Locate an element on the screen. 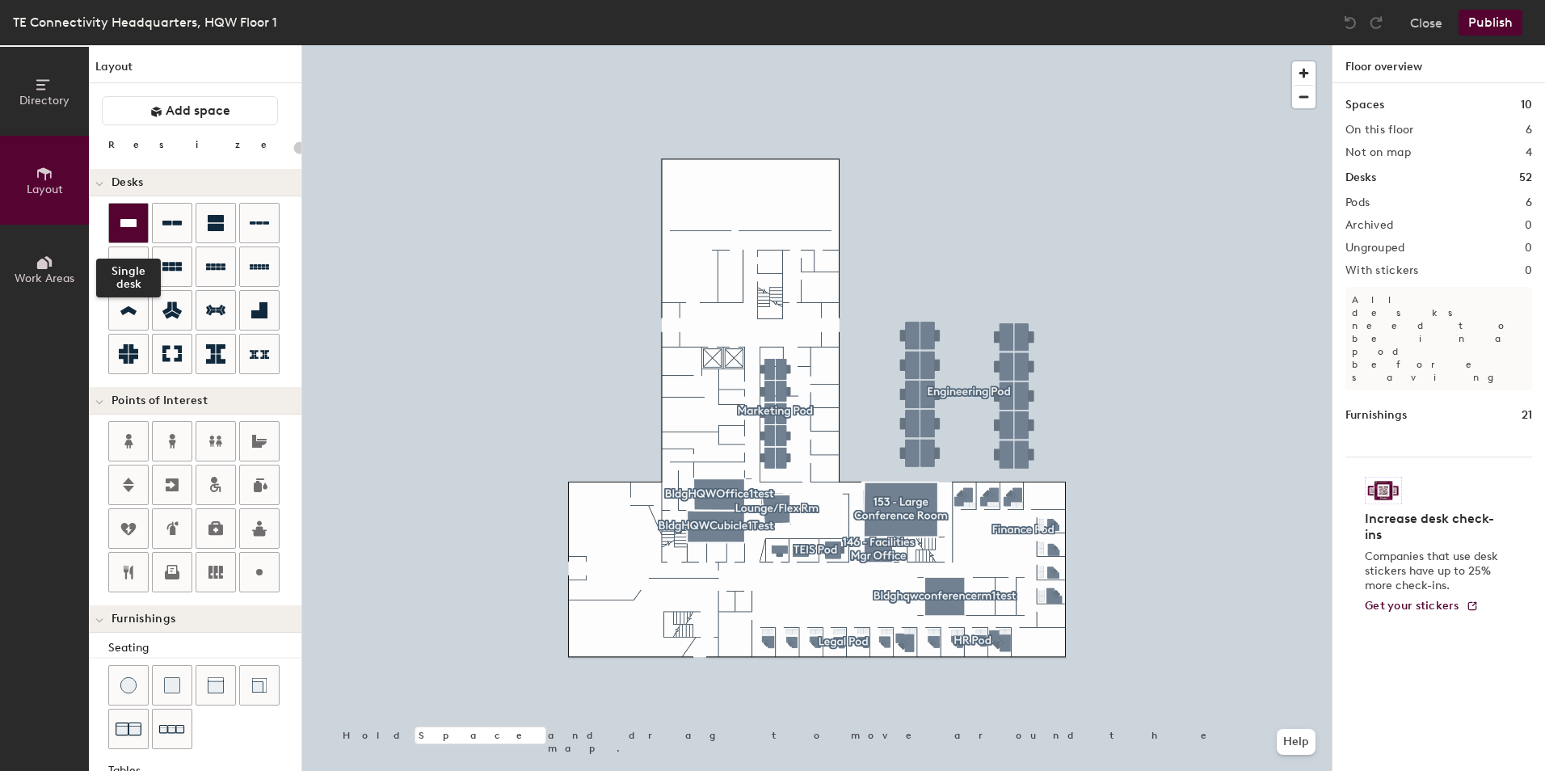  img: Stool is located at coordinates (128, 685).